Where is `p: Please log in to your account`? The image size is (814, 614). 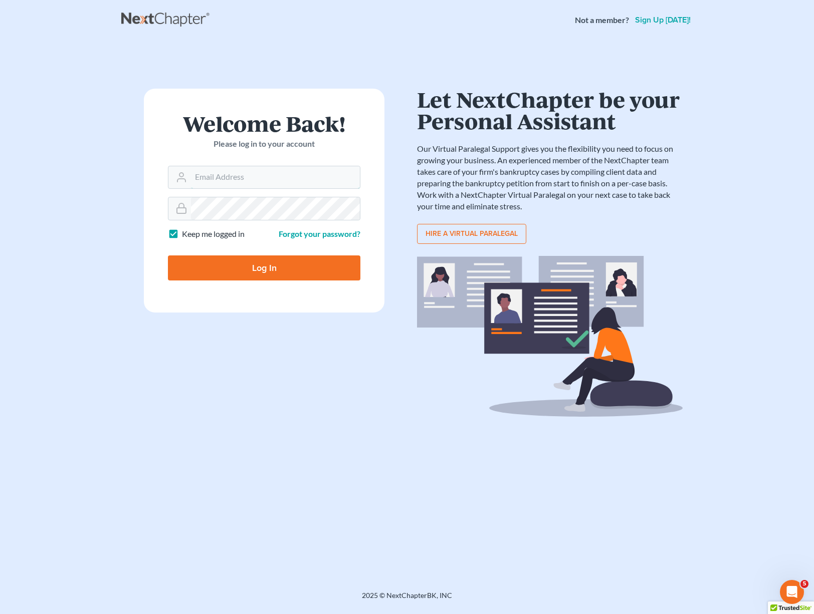 p: Please log in to your account is located at coordinates (264, 144).